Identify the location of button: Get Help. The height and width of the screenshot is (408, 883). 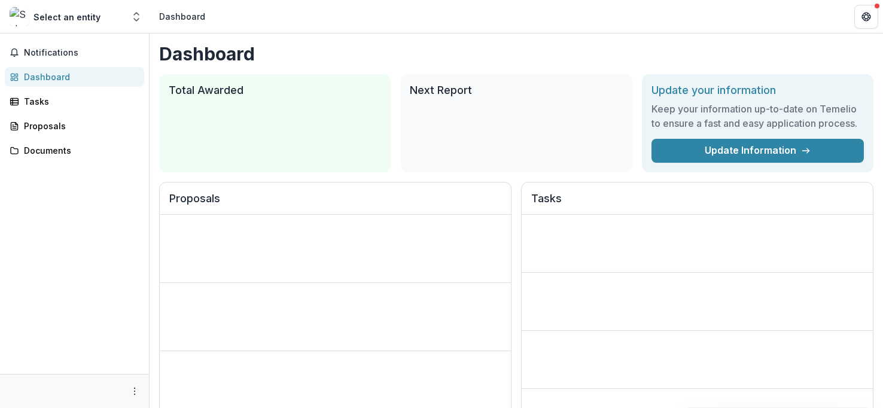
(867, 17).